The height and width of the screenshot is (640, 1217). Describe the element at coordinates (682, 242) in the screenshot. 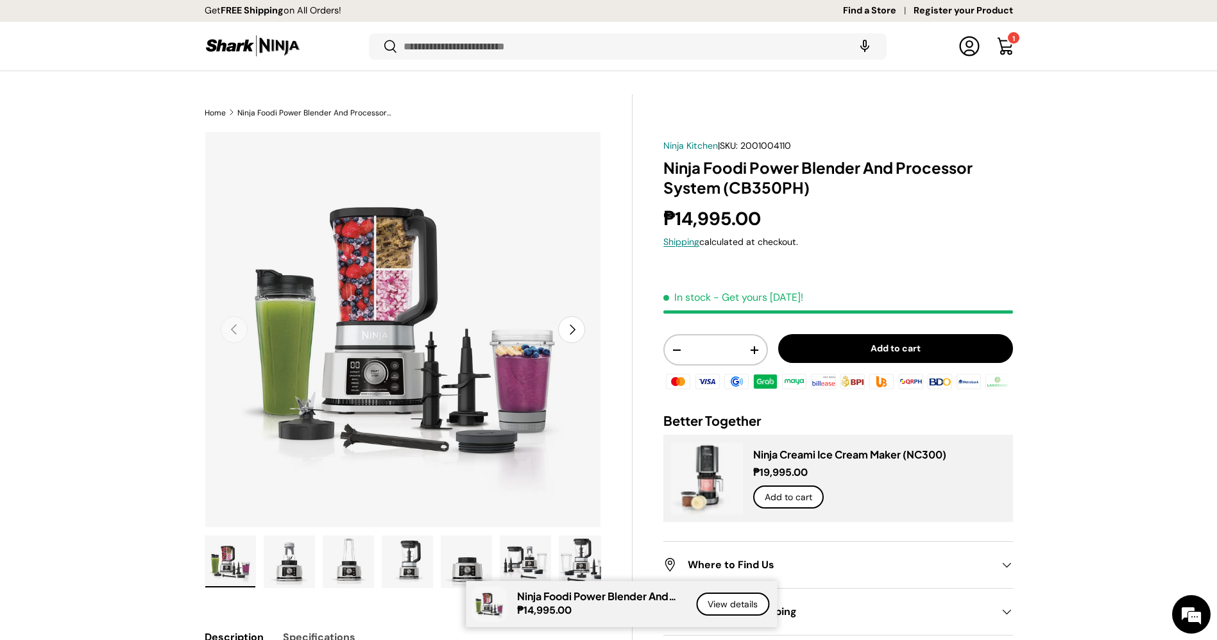

I see `a: Shipping` at that location.